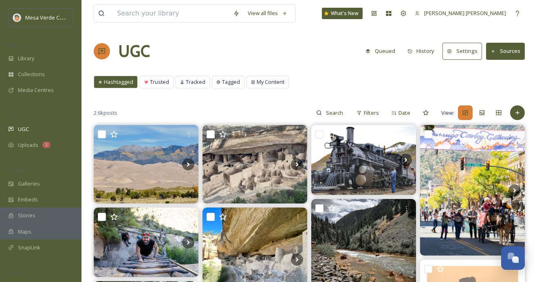 This screenshot has width=537, height=282. I want to click on span: COLLECT, so click(17, 116).